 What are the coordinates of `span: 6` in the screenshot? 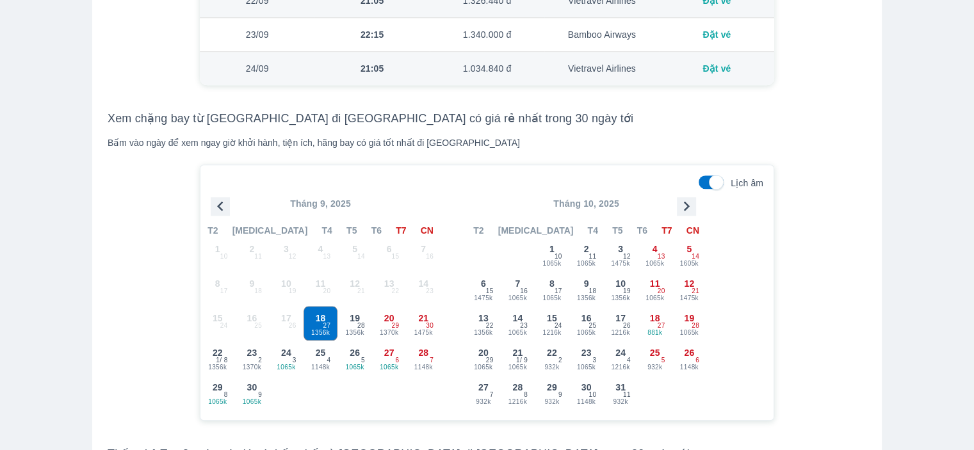 It's located at (398, 361).